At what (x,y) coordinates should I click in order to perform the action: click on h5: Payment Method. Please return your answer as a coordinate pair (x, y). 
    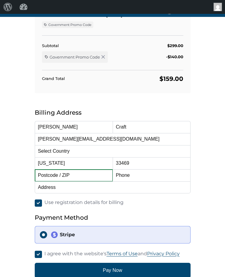
    Looking at the image, I should click on (112, 217).